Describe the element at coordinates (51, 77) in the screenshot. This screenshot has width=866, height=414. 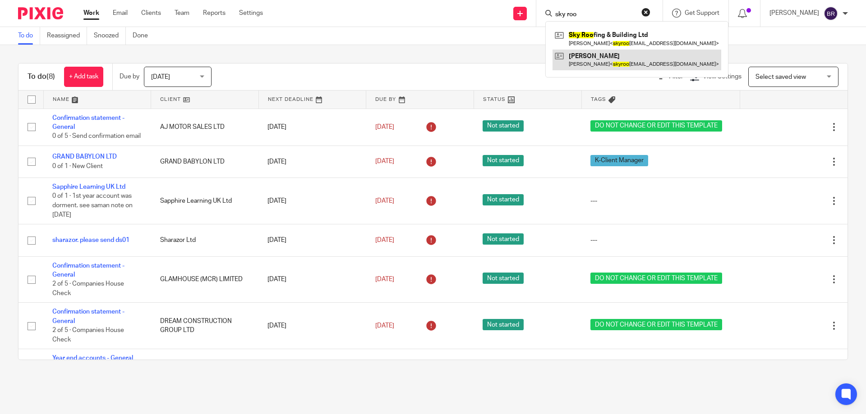
I see `span: (8)` at that location.